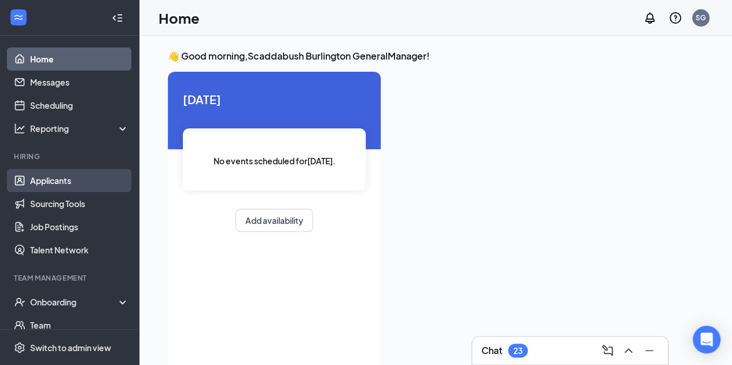 The image size is (732, 365). Describe the element at coordinates (649, 351) in the screenshot. I see `svg: Minimize` at that location.